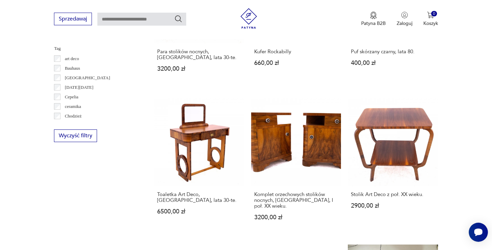 The image size is (492, 250). I want to click on p: 6500,00 zł, so click(199, 212).